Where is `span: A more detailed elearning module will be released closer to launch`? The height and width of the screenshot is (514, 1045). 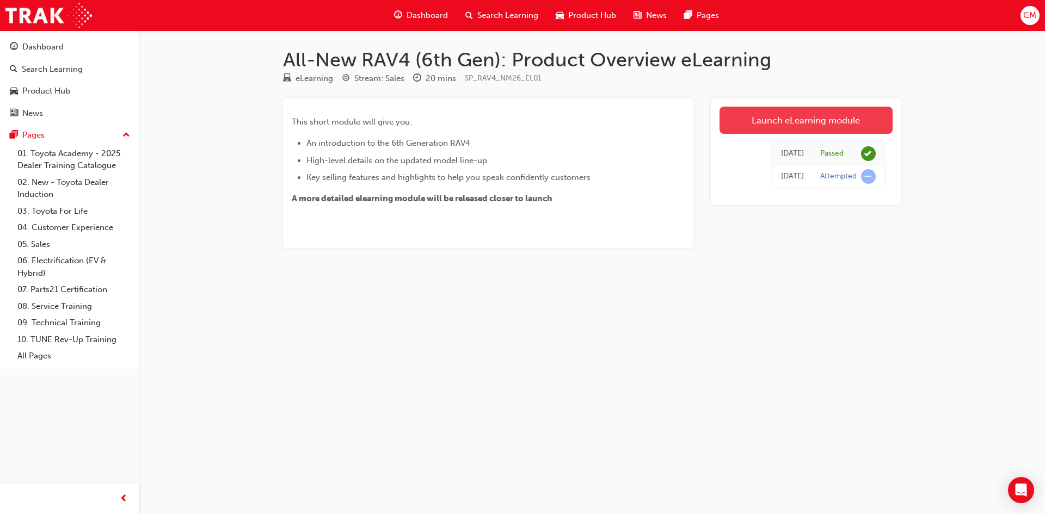
span: A more detailed elearning module will be released closer to launch is located at coordinates (422, 199).